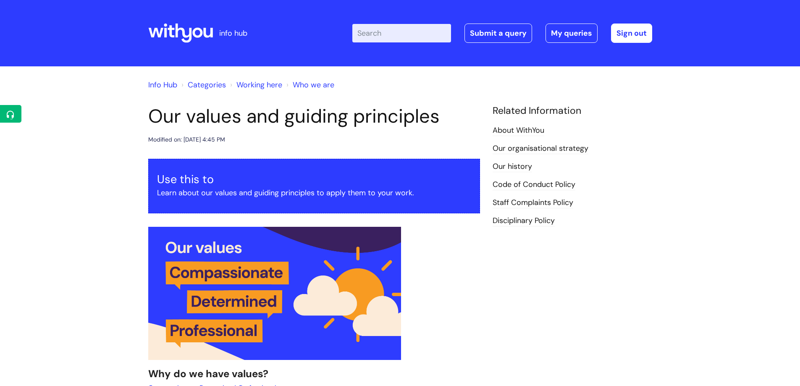 This screenshot has width=800, height=386. Describe the element at coordinates (259, 85) in the screenshot. I see `a: Working here` at that location.